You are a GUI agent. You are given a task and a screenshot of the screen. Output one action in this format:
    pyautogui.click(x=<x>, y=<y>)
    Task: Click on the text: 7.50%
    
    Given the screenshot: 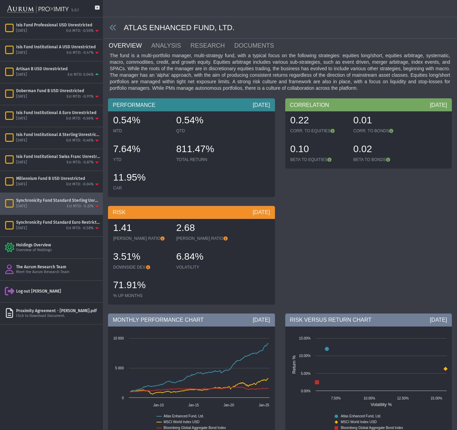 What is the action you would take?
    pyautogui.click(x=335, y=398)
    